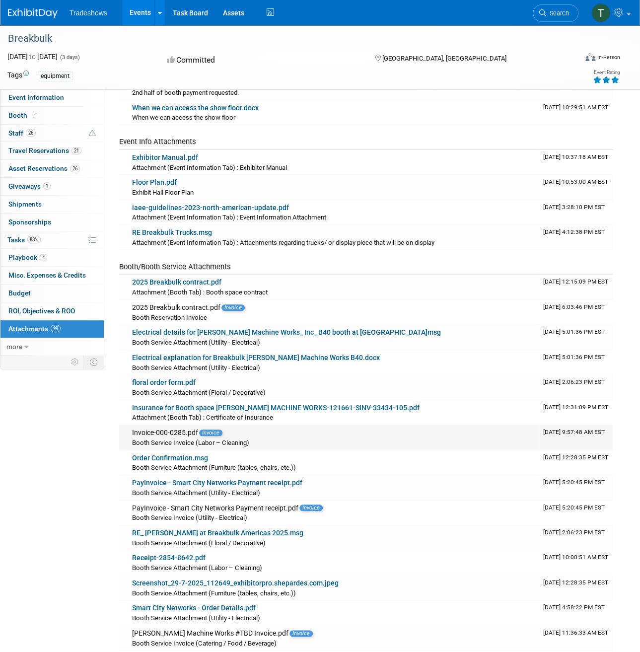  I want to click on span: Sponsorships, so click(30, 222).